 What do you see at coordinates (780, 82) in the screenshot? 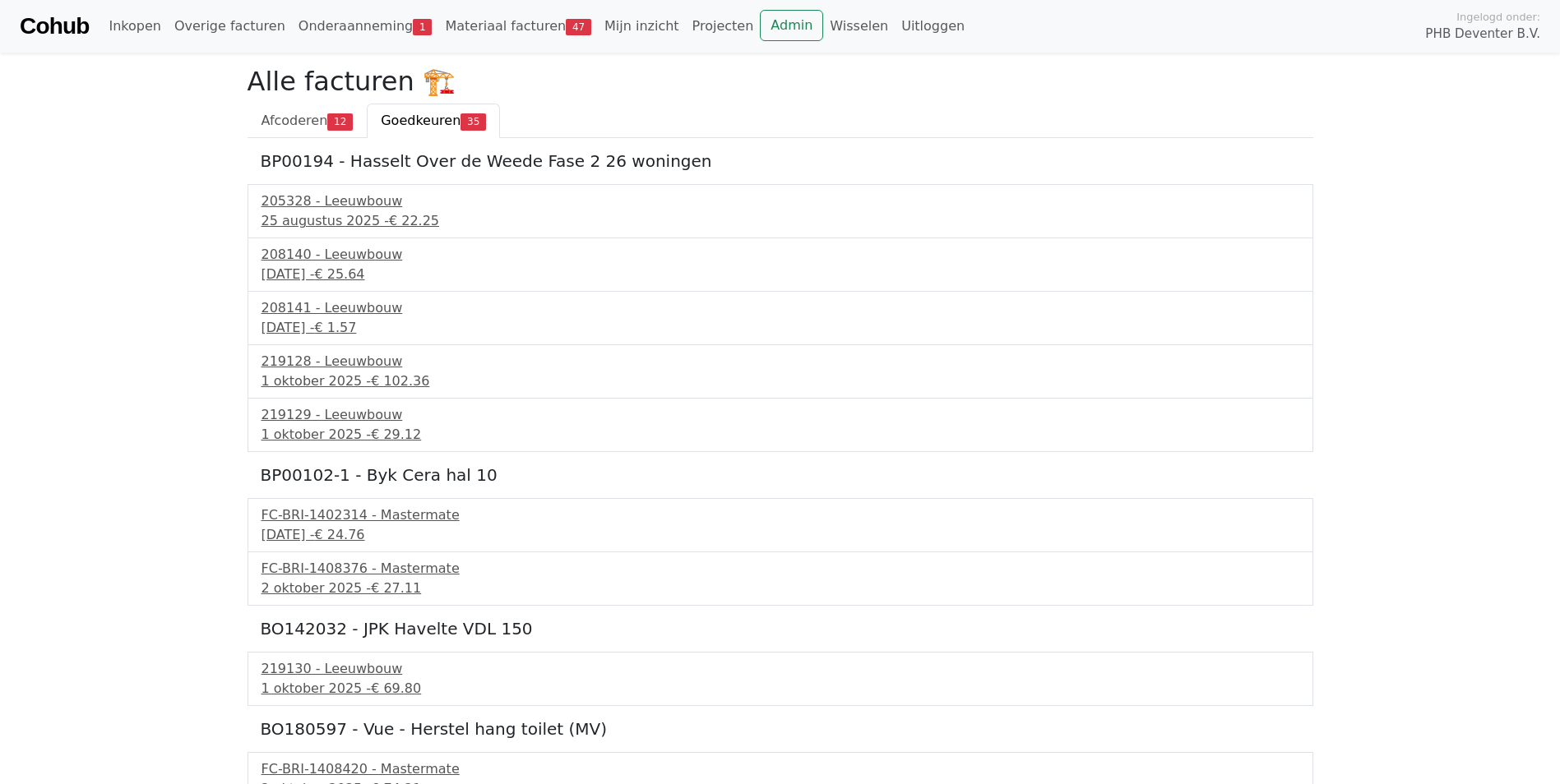
I see `h2: Alle facturen 🏗️` at bounding box center [780, 82].